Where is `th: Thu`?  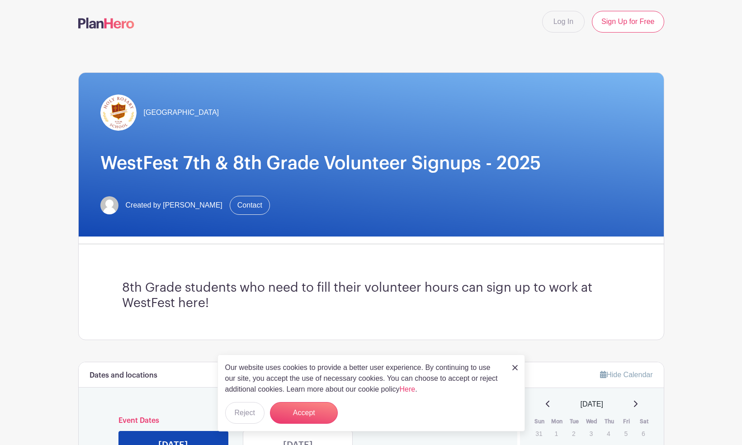 th: Thu is located at coordinates (609, 422).